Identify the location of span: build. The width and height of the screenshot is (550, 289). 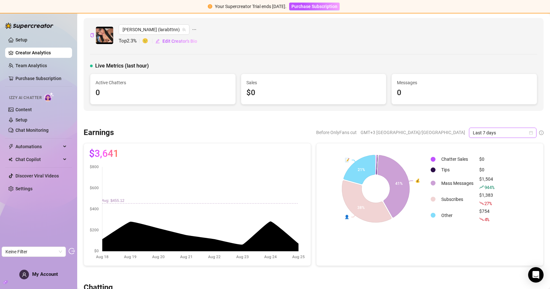
(5, 282).